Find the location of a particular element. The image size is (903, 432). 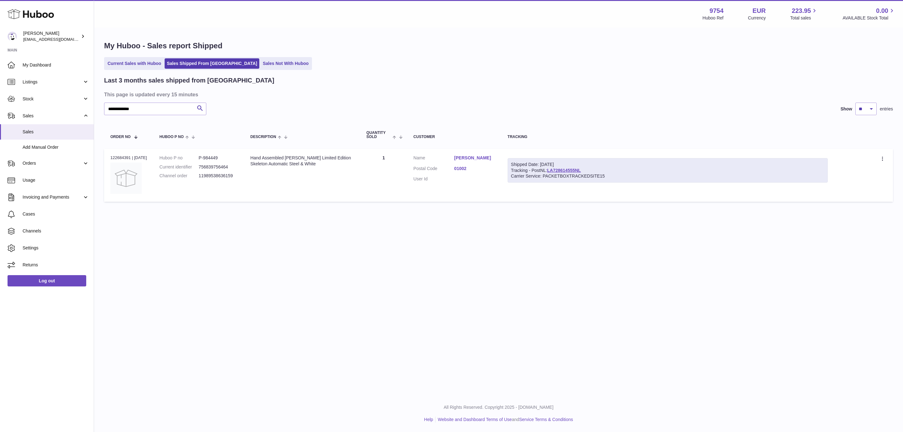

span: 223.95 is located at coordinates (801, 11).